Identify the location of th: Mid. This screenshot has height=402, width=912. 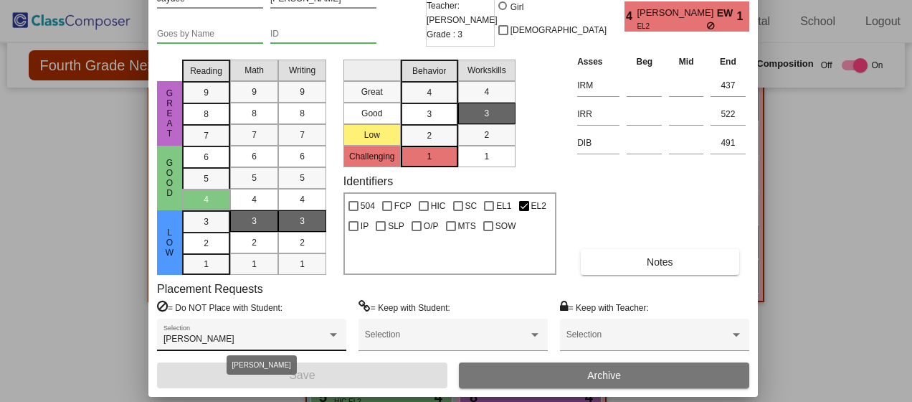
(686, 62).